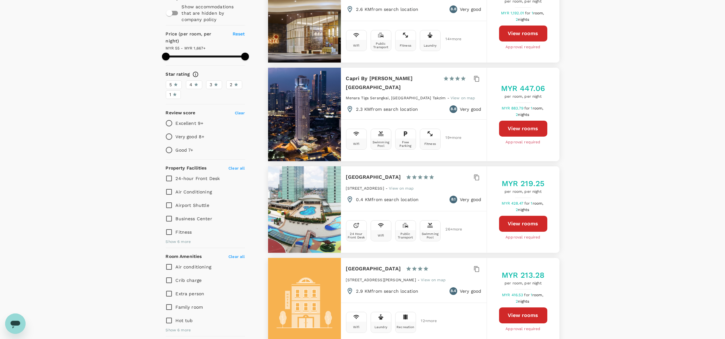  Describe the element at coordinates (450, 39) in the screenshot. I see `span: 14 + more` at that location.